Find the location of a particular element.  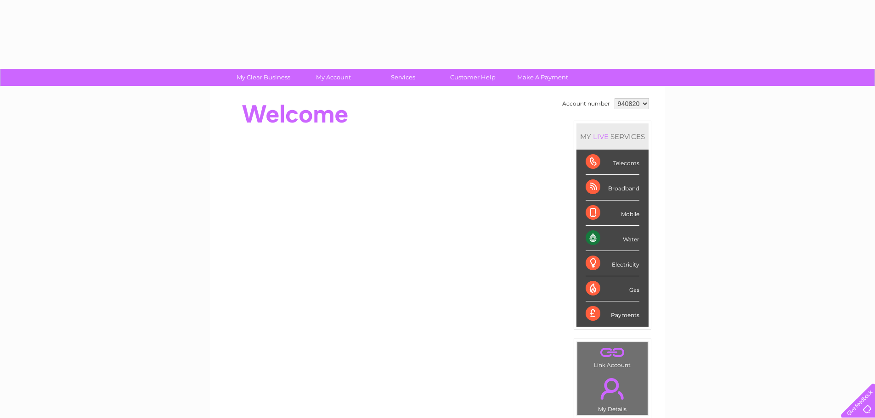

a: My Clear Business is located at coordinates (263, 77).